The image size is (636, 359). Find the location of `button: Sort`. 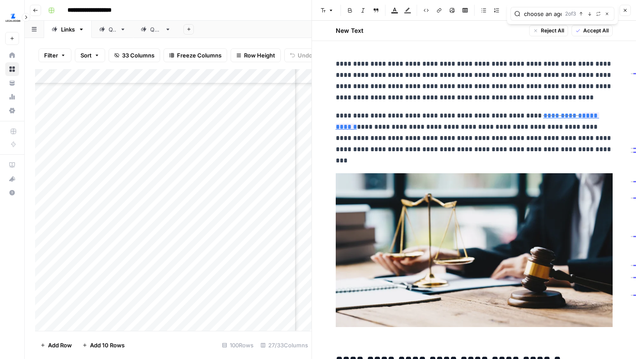

button: Sort is located at coordinates (90, 55).